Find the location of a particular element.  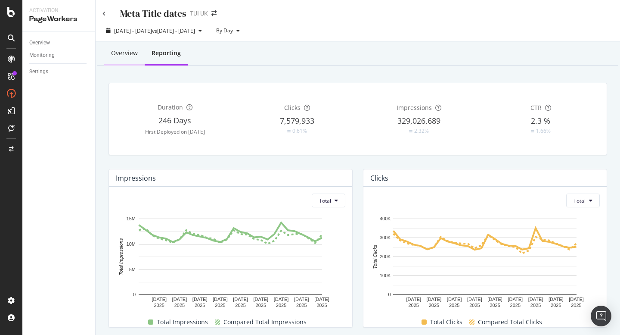

span: Impressions is located at coordinates (414, 107).